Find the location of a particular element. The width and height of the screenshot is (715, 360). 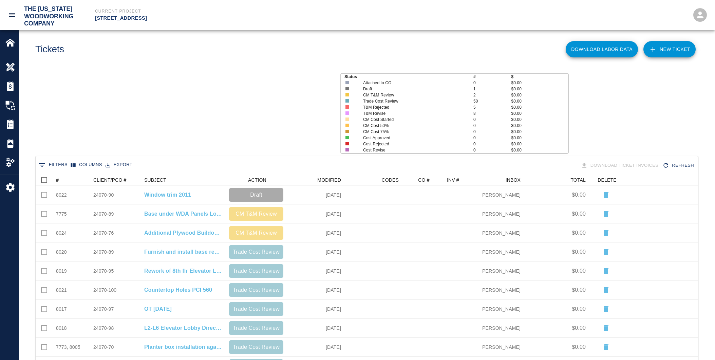

div: CODES is located at coordinates (373, 180).